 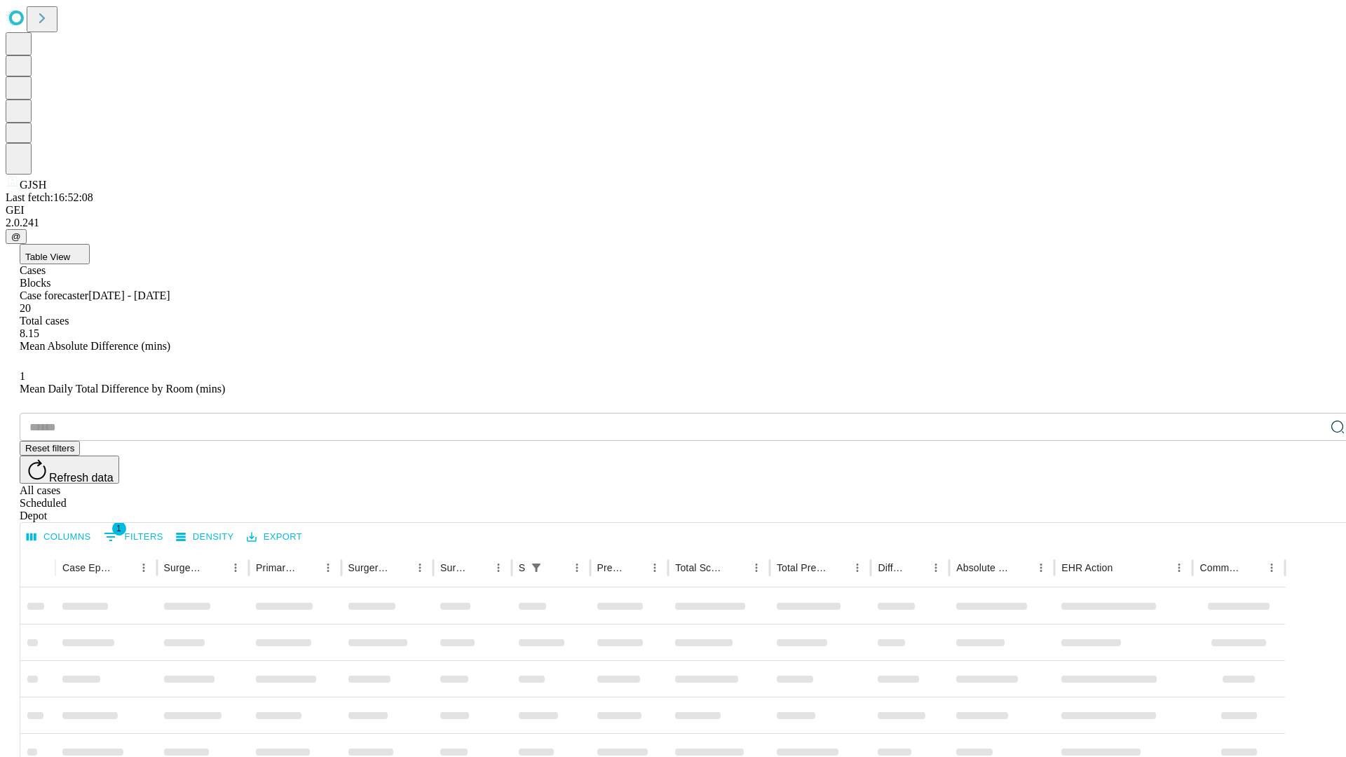 I want to click on span: Case forecaster, so click(x=54, y=295).